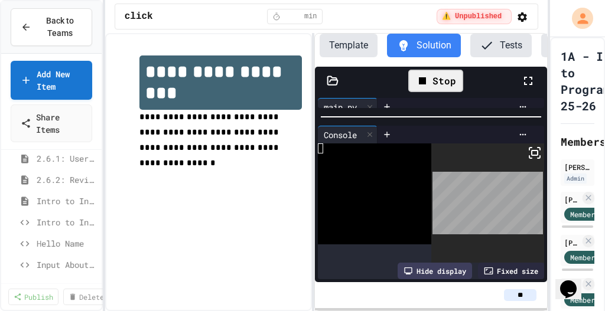  What do you see at coordinates (33, 297) in the screenshot?
I see `a: Publish` at bounding box center [33, 297].